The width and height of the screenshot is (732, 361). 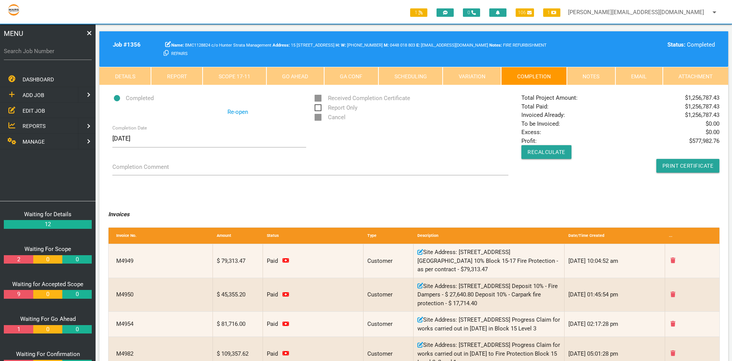 What do you see at coordinates (177, 45) in the screenshot?
I see `b: Name:` at bounding box center [177, 45].